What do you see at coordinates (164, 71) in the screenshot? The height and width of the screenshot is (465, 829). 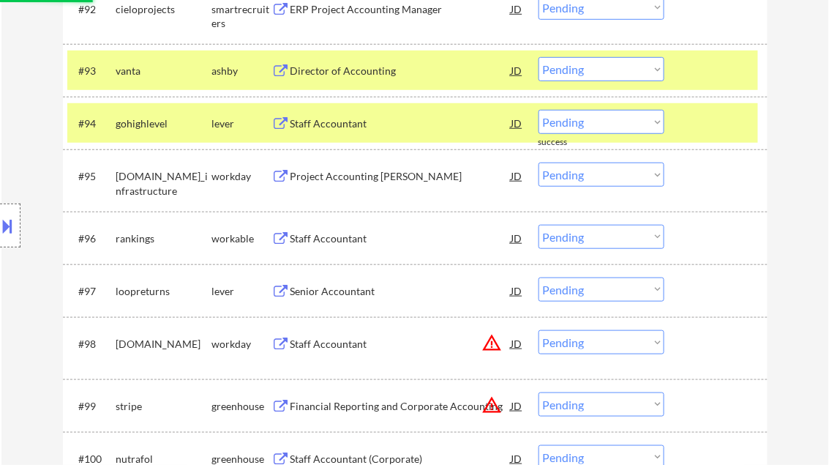 I see `div: vanta` at bounding box center [164, 71].